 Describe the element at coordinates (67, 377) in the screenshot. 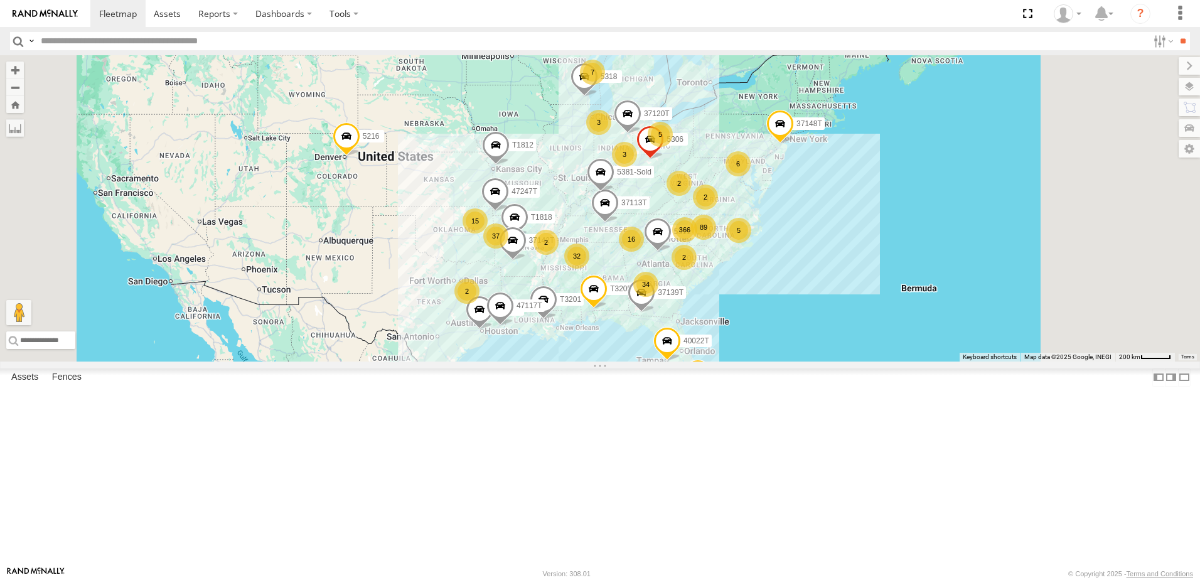

I see `label: Fences` at that location.